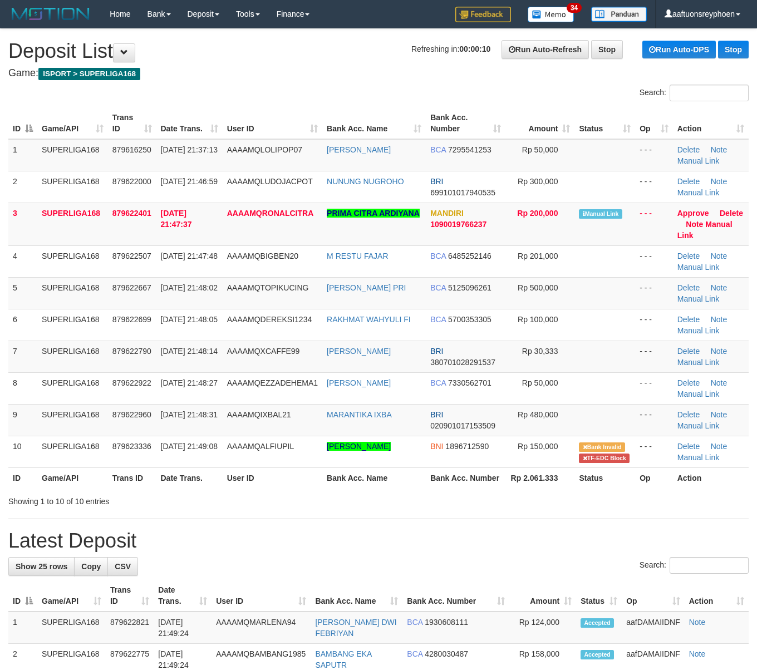 This screenshot has height=670, width=757. What do you see at coordinates (41, 567) in the screenshot?
I see `a: Show 25 rows` at bounding box center [41, 567].